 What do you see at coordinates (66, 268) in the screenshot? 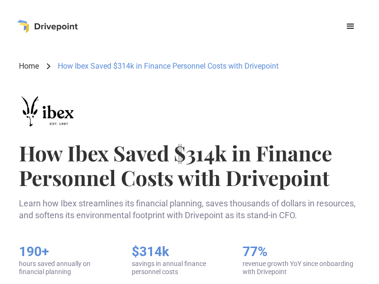
I see `div: hours saved annually on financial planning` at bounding box center [66, 268].